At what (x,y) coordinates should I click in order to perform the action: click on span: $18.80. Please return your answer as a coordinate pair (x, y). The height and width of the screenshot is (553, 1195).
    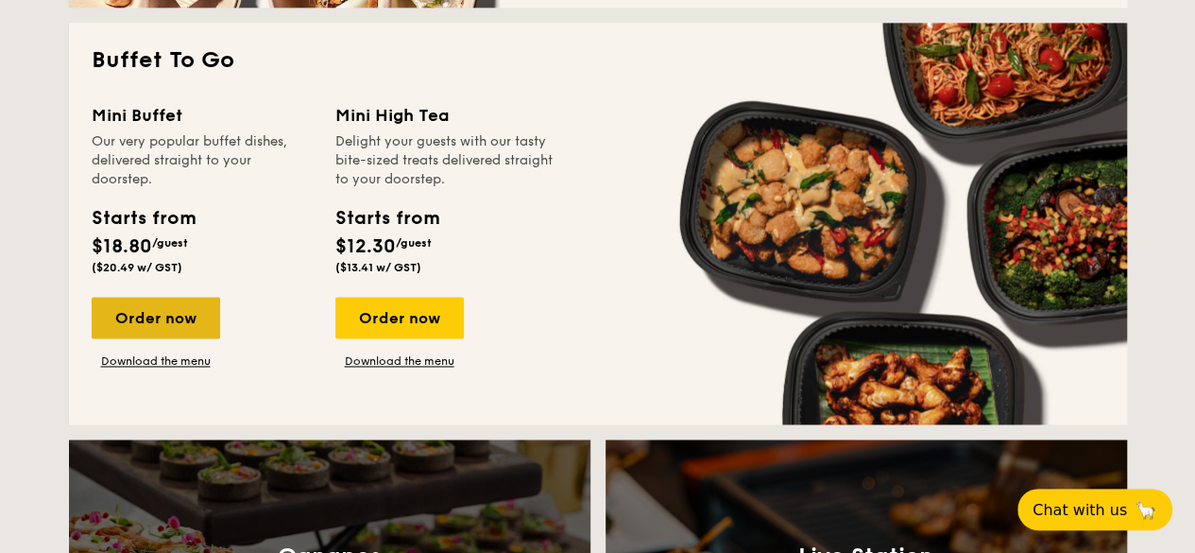
    Looking at the image, I should click on (122, 247).